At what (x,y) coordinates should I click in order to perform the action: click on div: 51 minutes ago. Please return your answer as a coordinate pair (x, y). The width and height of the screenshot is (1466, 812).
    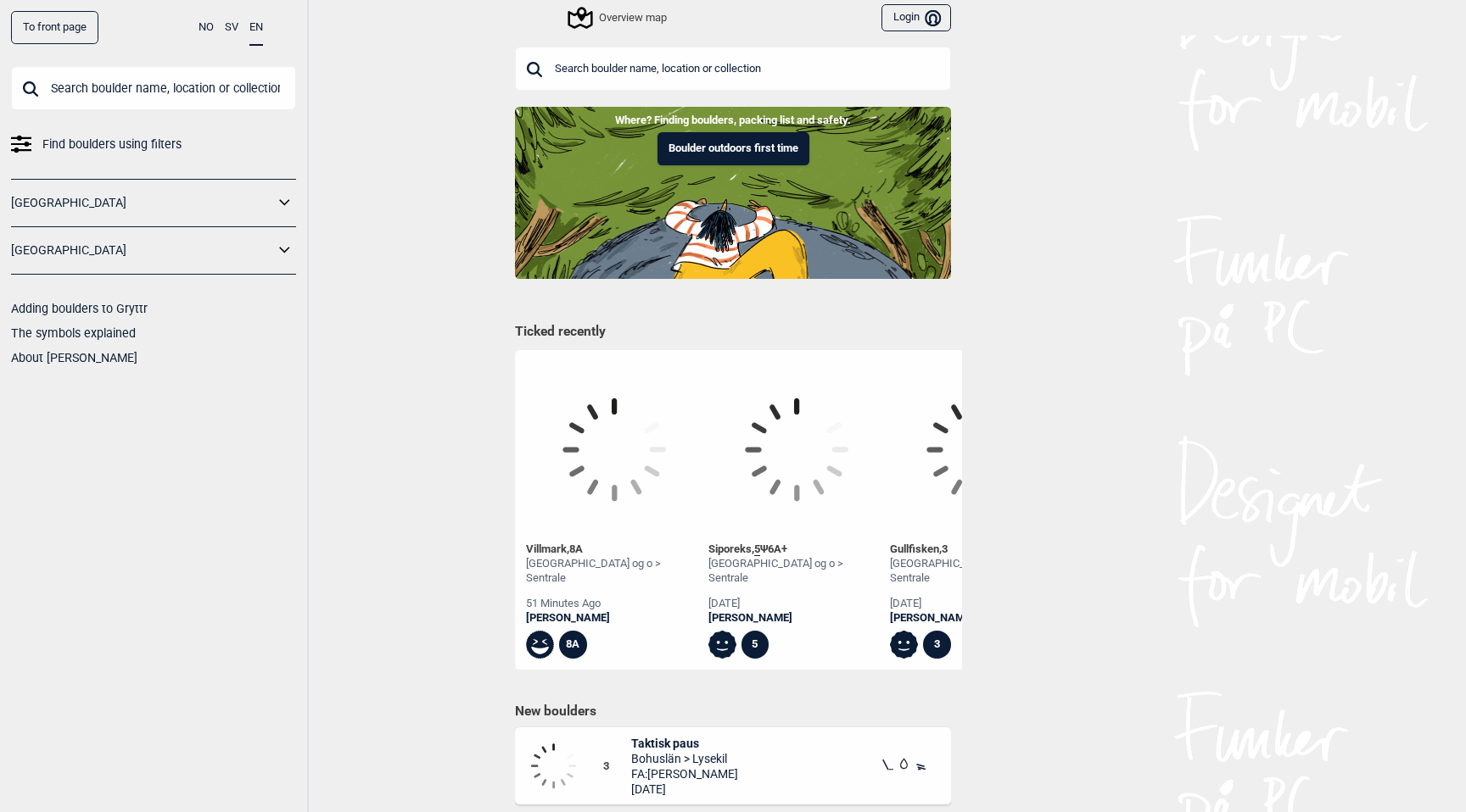
    Looking at the image, I should click on (614, 604).